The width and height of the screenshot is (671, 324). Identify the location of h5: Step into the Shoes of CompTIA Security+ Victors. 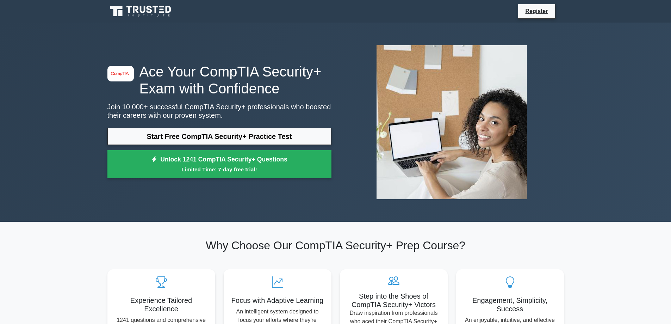
(394, 300).